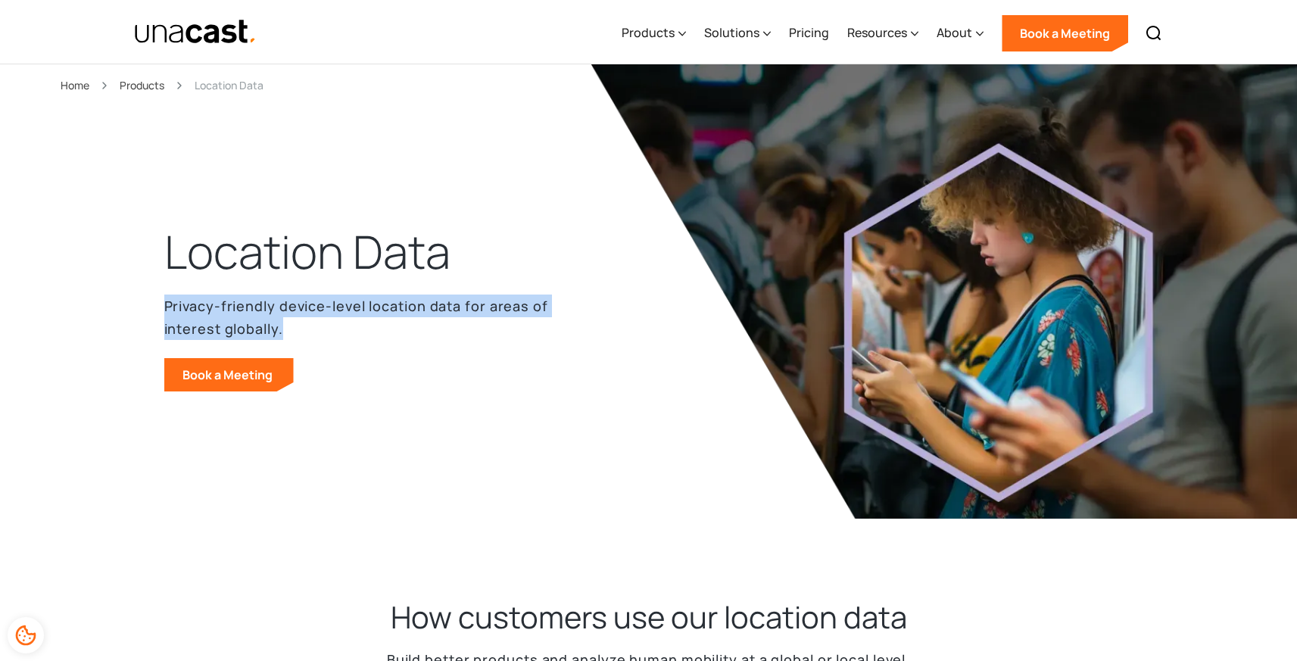 This screenshot has height=661, width=1297. Describe the element at coordinates (649, 617) in the screenshot. I see `h2: How customers use our location data` at that location.